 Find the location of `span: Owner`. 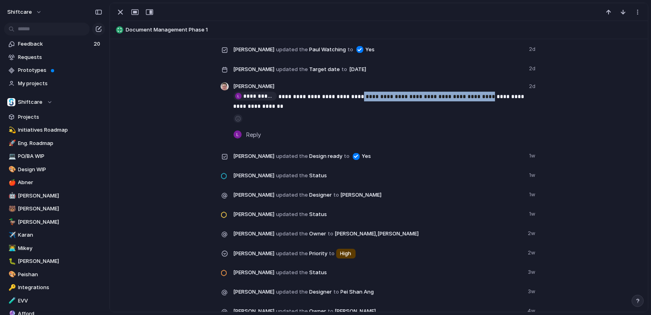

span: Owner is located at coordinates (379, 234).